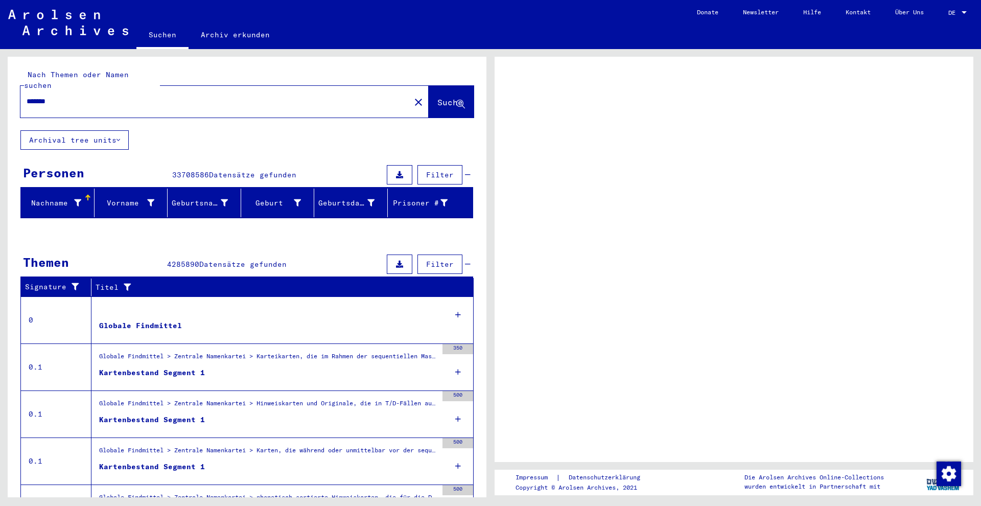 Image resolution: width=981 pixels, height=506 pixels. I want to click on div: Themen, so click(46, 262).